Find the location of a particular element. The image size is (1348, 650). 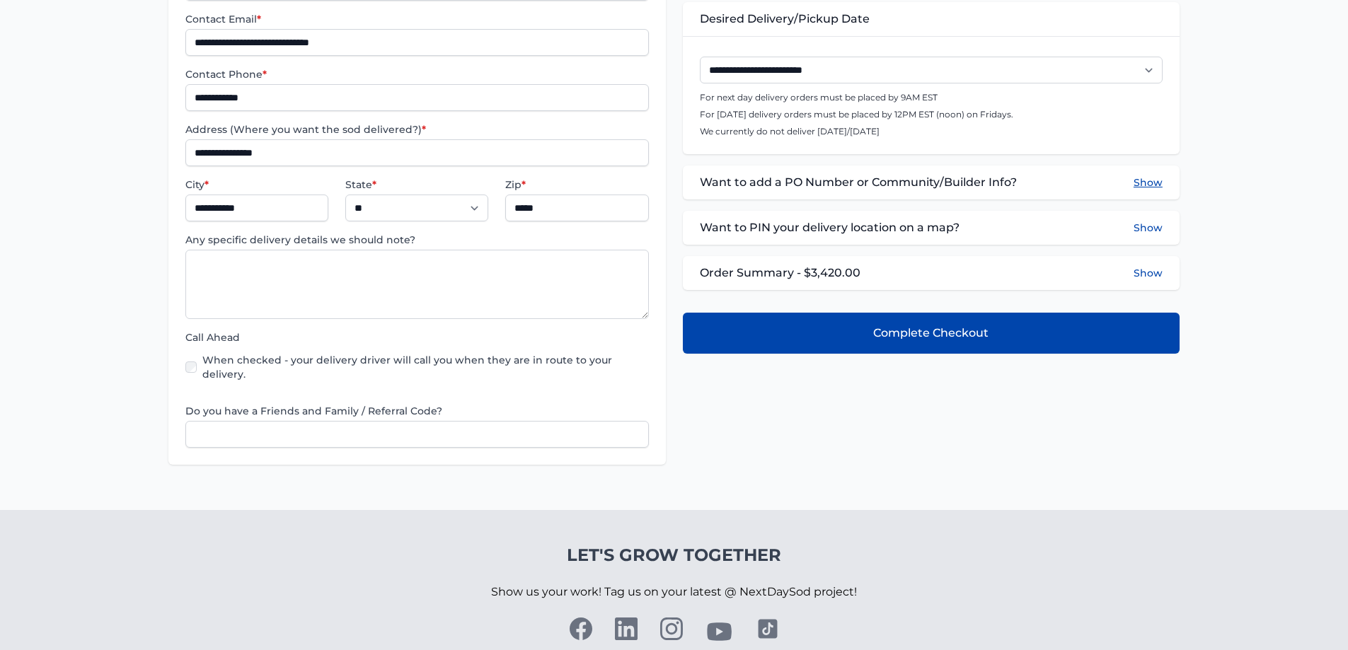

span: Want to PIN your delivery location on a map? is located at coordinates (829, 228).